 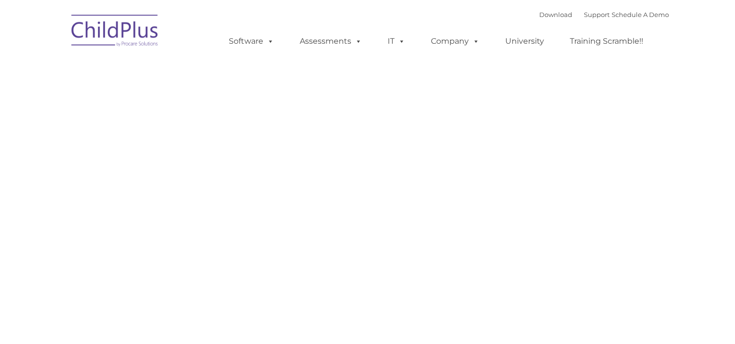 I want to click on a: Download, so click(x=556, y=15).